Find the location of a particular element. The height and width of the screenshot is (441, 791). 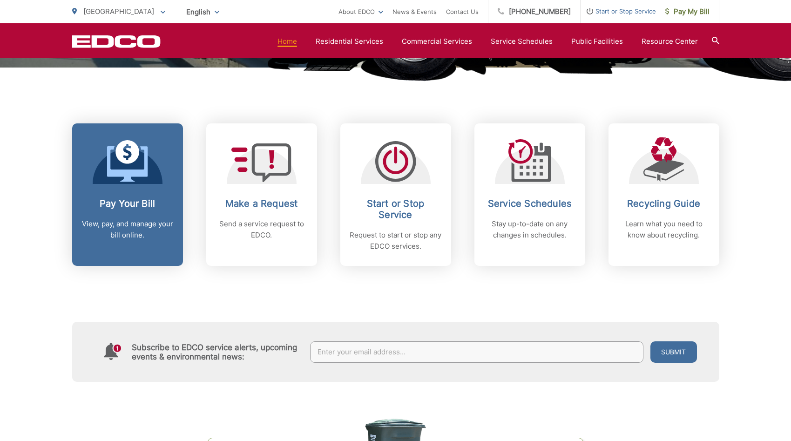

h2: Pay Your Bill is located at coordinates (128, 203).